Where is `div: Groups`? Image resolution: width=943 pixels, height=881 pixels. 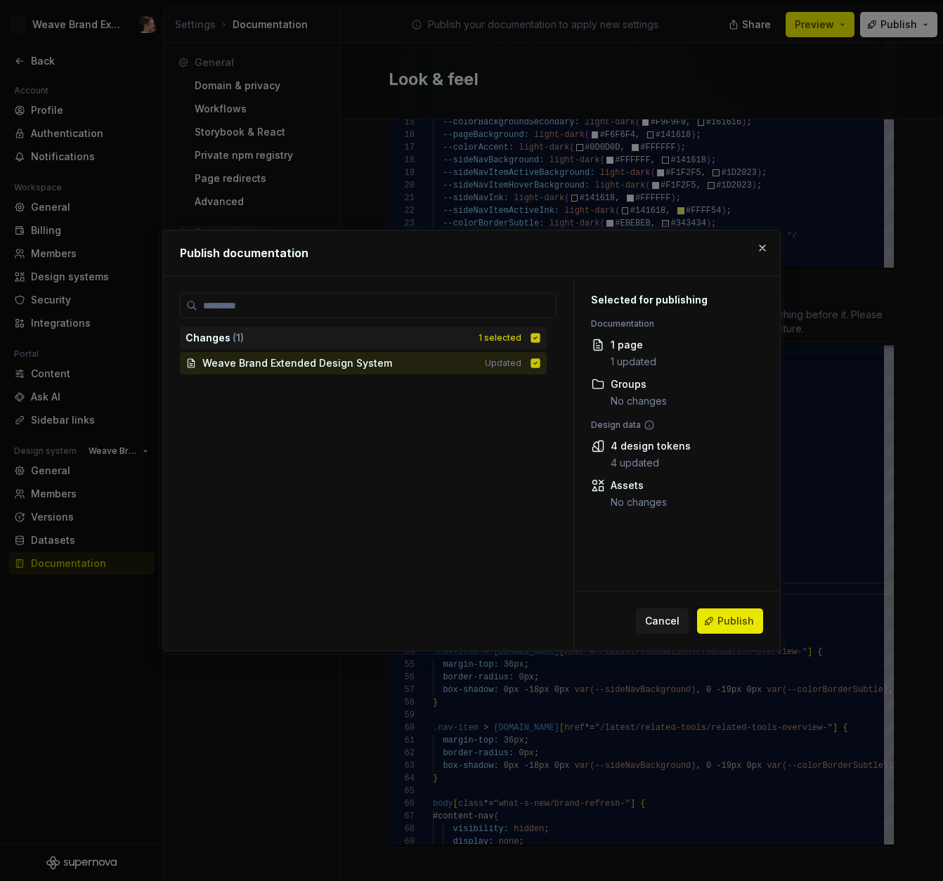 div: Groups is located at coordinates (639, 384).